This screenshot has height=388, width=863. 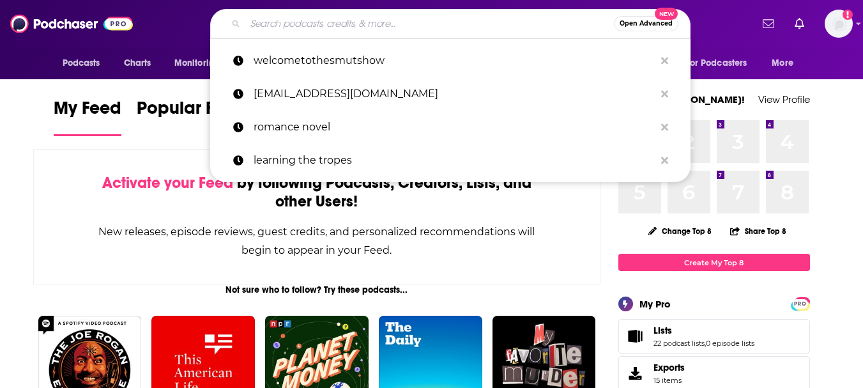 I want to click on div: New releases, episode reviews, guest credits, and personalized recommendations will begin to appe..., so click(x=317, y=241).